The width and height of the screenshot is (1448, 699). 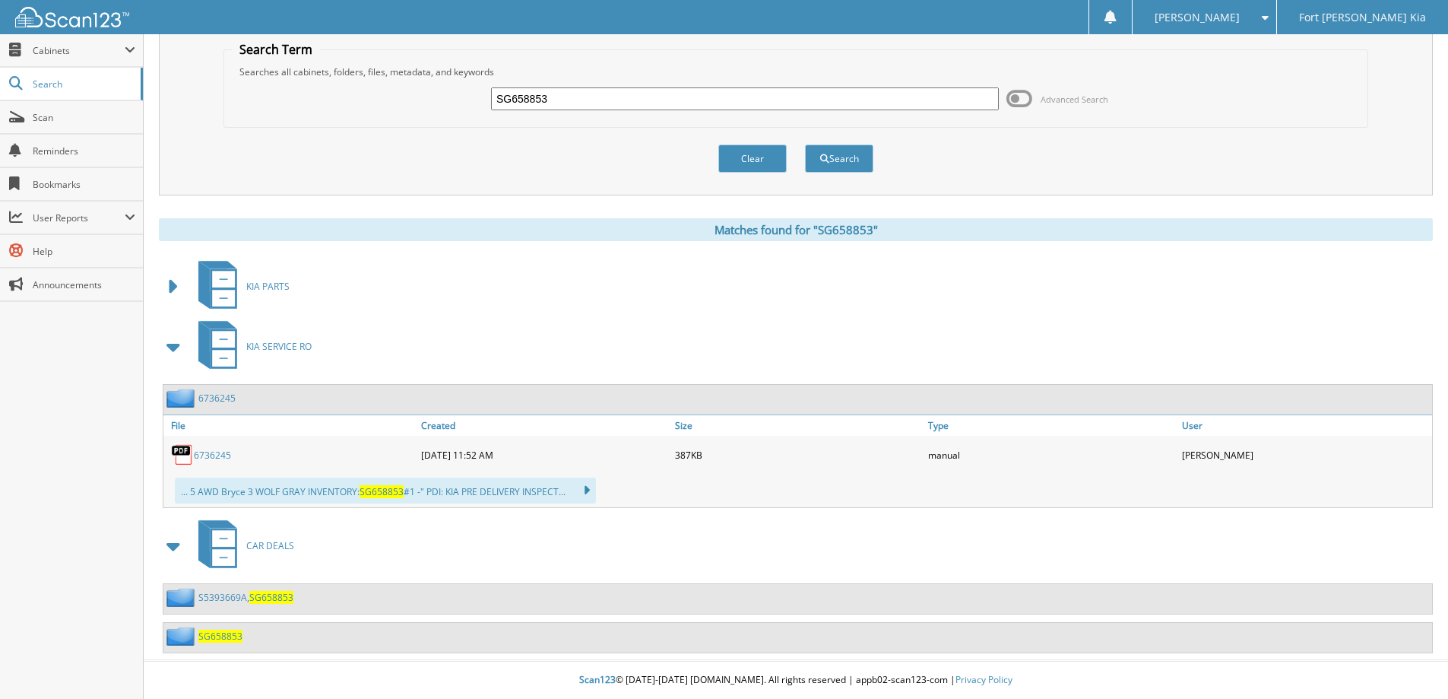 What do you see at coordinates (752, 158) in the screenshot?
I see `button: Clear` at bounding box center [752, 158].